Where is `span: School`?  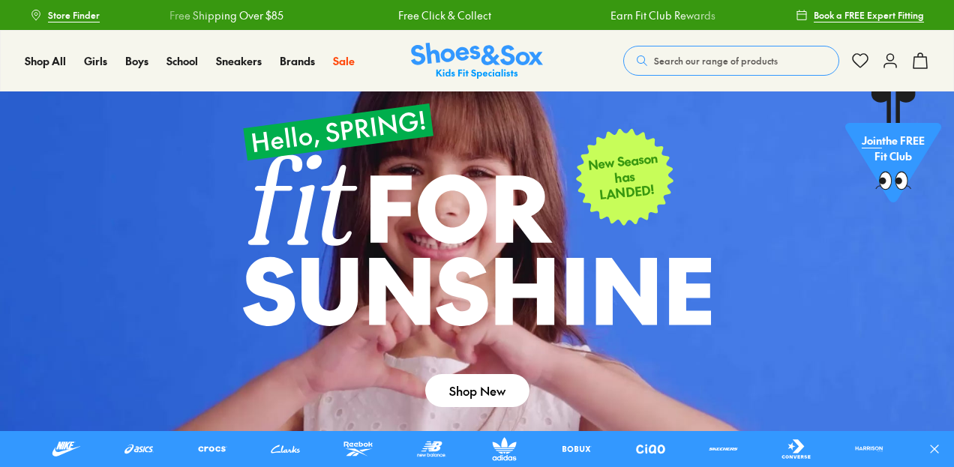 span: School is located at coordinates (182, 61).